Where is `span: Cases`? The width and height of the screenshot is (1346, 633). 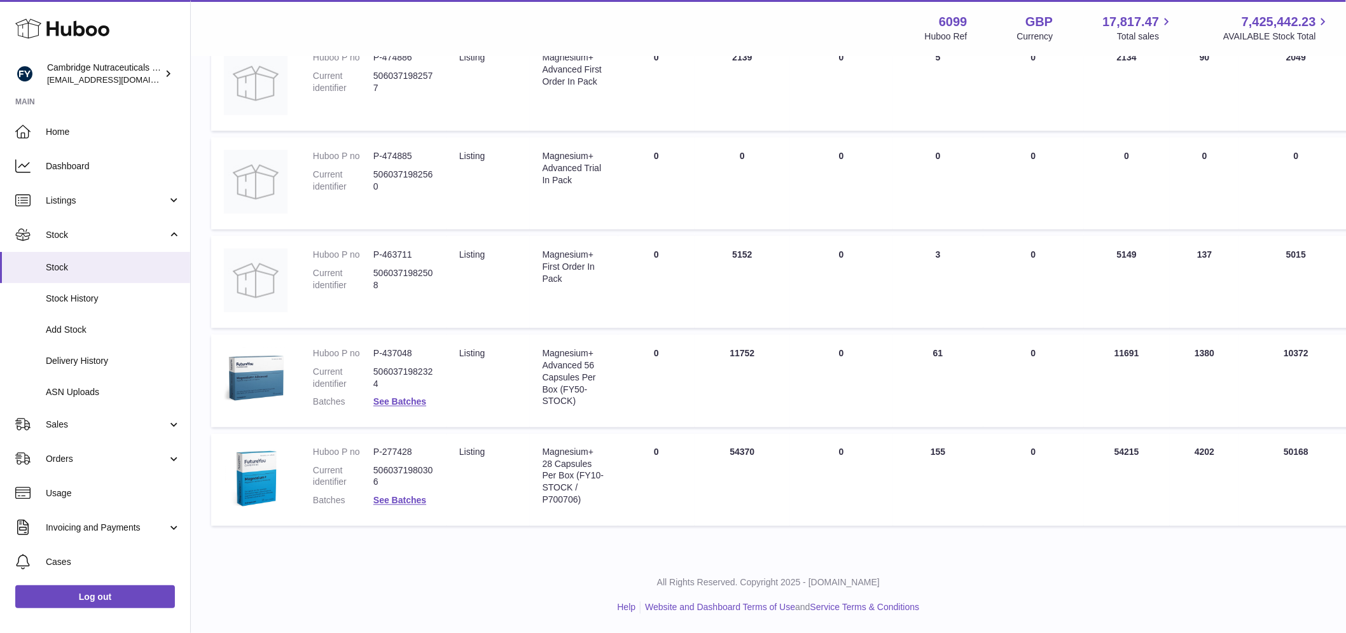
span: Cases is located at coordinates (113, 562).